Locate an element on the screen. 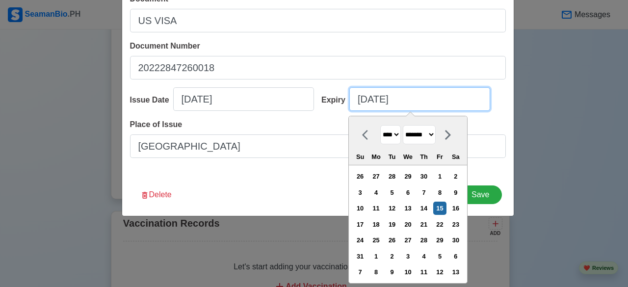 This screenshot has height=287, width=628. div: Choose Tuesday, October 5th, 2027 is located at coordinates (391, 192).